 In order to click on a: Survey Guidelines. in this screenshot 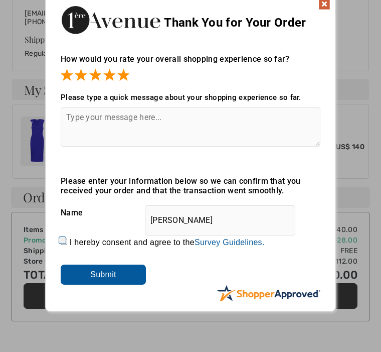, I will do `click(230, 242)`.